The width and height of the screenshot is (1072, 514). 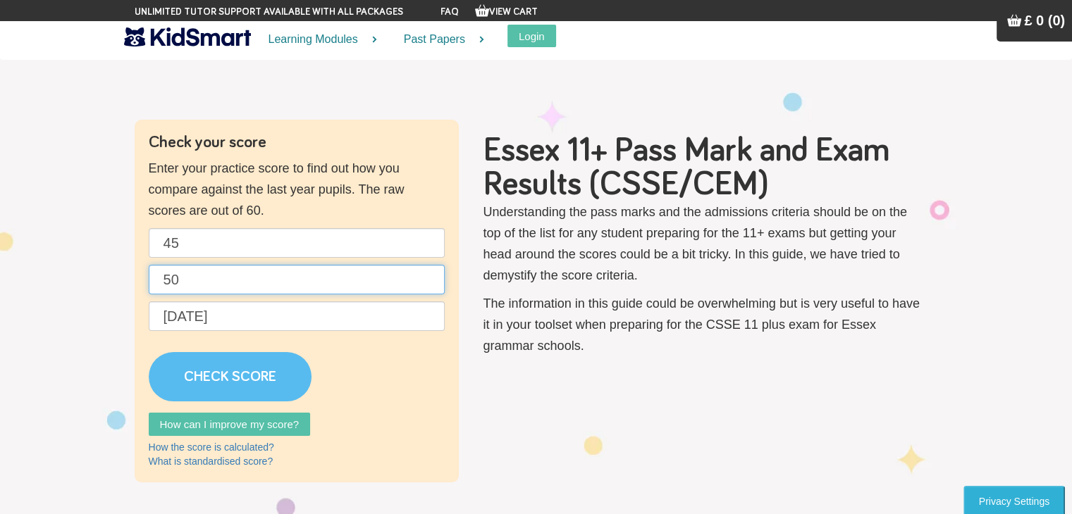 I want to click on a: What is standardised score?, so click(x=211, y=461).